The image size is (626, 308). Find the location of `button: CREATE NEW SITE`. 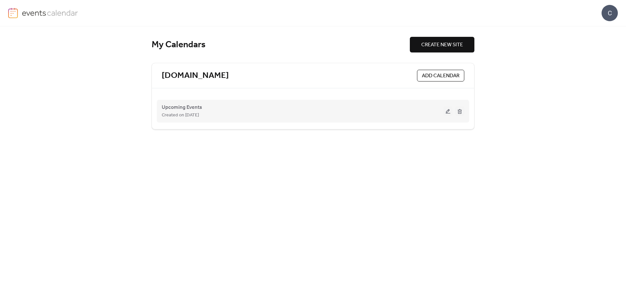

button: CREATE NEW SITE is located at coordinates (442, 45).